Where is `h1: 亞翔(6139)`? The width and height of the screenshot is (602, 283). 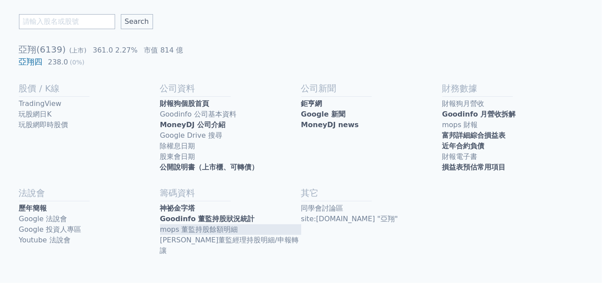
h1: 亞翔(6139) is located at coordinates (301, 49).